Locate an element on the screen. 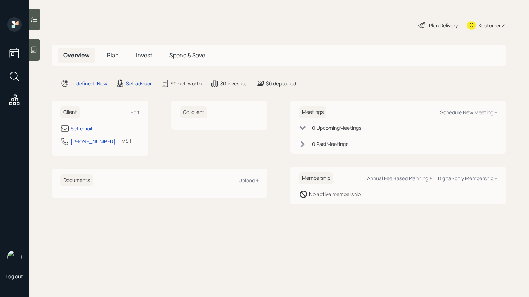 This screenshot has width=529, height=297. div: $0 net-worth is located at coordinates (186, 83).